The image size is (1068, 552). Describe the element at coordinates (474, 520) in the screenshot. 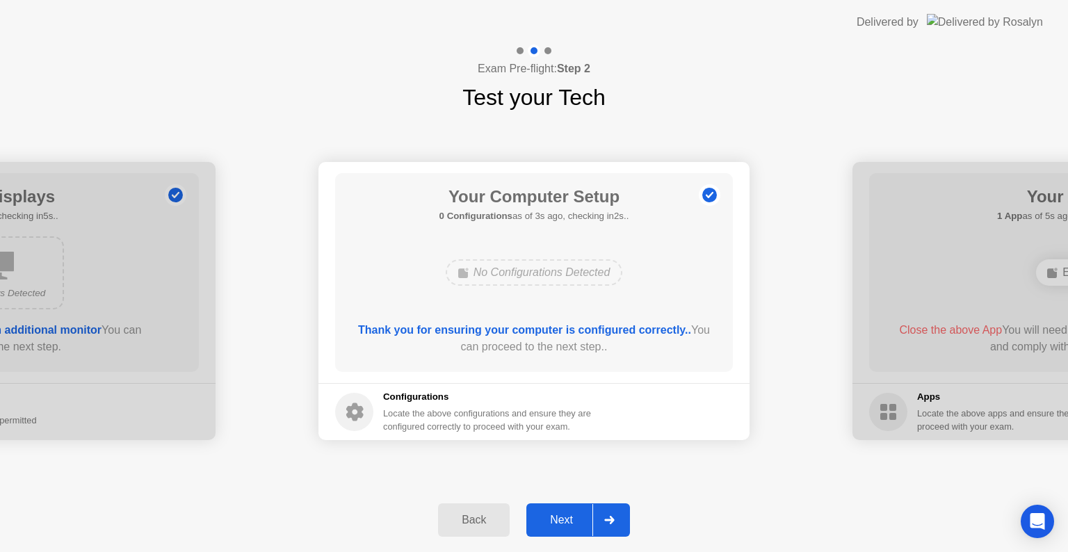

I see `div: Back` at that location.